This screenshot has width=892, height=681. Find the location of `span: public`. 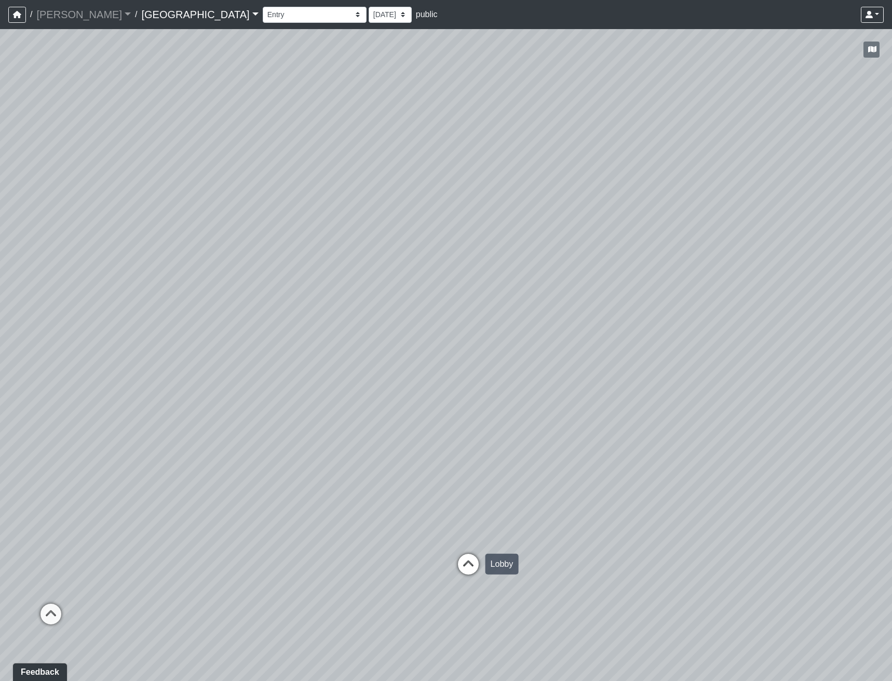

span: public is located at coordinates (427, 14).